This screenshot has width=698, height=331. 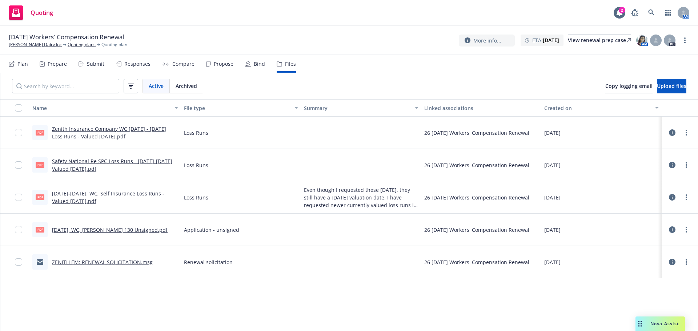 What do you see at coordinates (361, 108) in the screenshot?
I see `button: Summary` at bounding box center [361, 108].